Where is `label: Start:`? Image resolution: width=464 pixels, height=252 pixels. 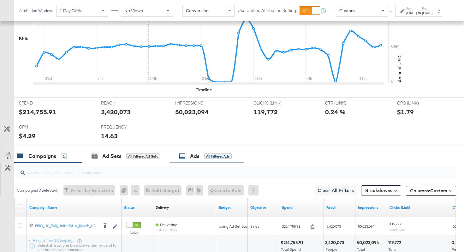 label: Start: is located at coordinates (411, 8).